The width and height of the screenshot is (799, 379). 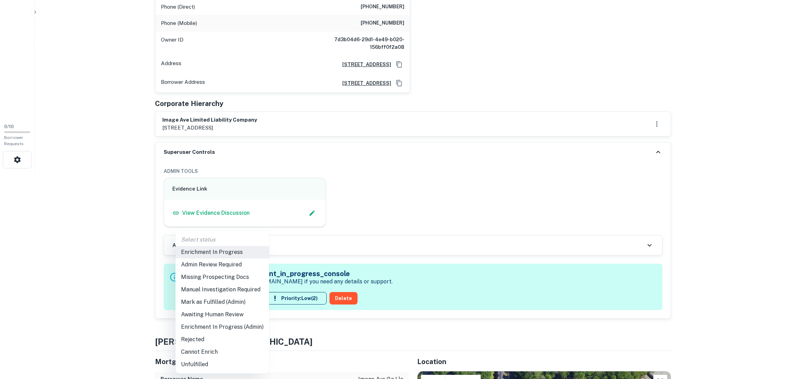 What do you see at coordinates (222, 277) in the screenshot?
I see `li: Missing Prospecting Docs` at bounding box center [222, 277].